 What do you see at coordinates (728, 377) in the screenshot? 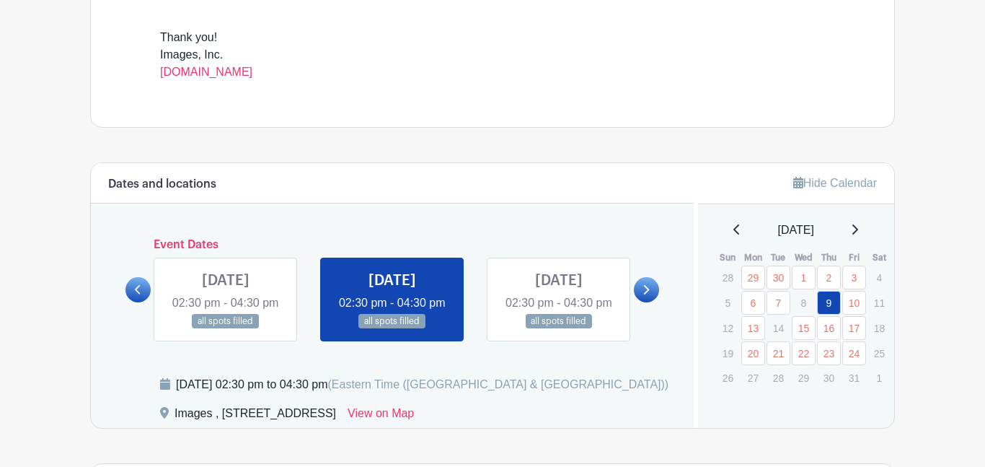
I see `p: 26` at bounding box center [728, 377].